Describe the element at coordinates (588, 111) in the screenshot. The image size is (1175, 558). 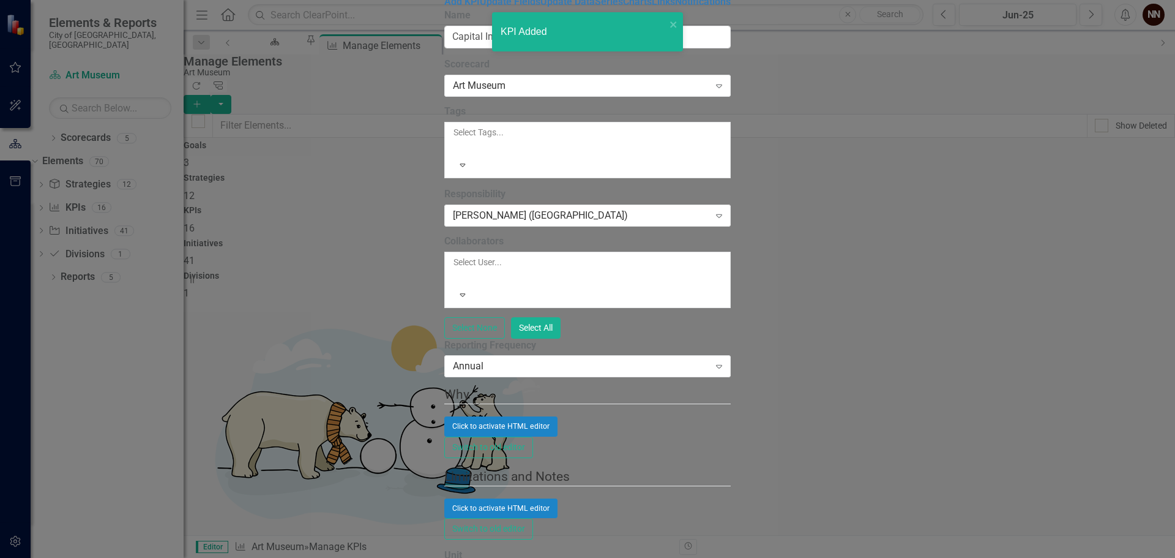
I see `label: Tags` at that location.